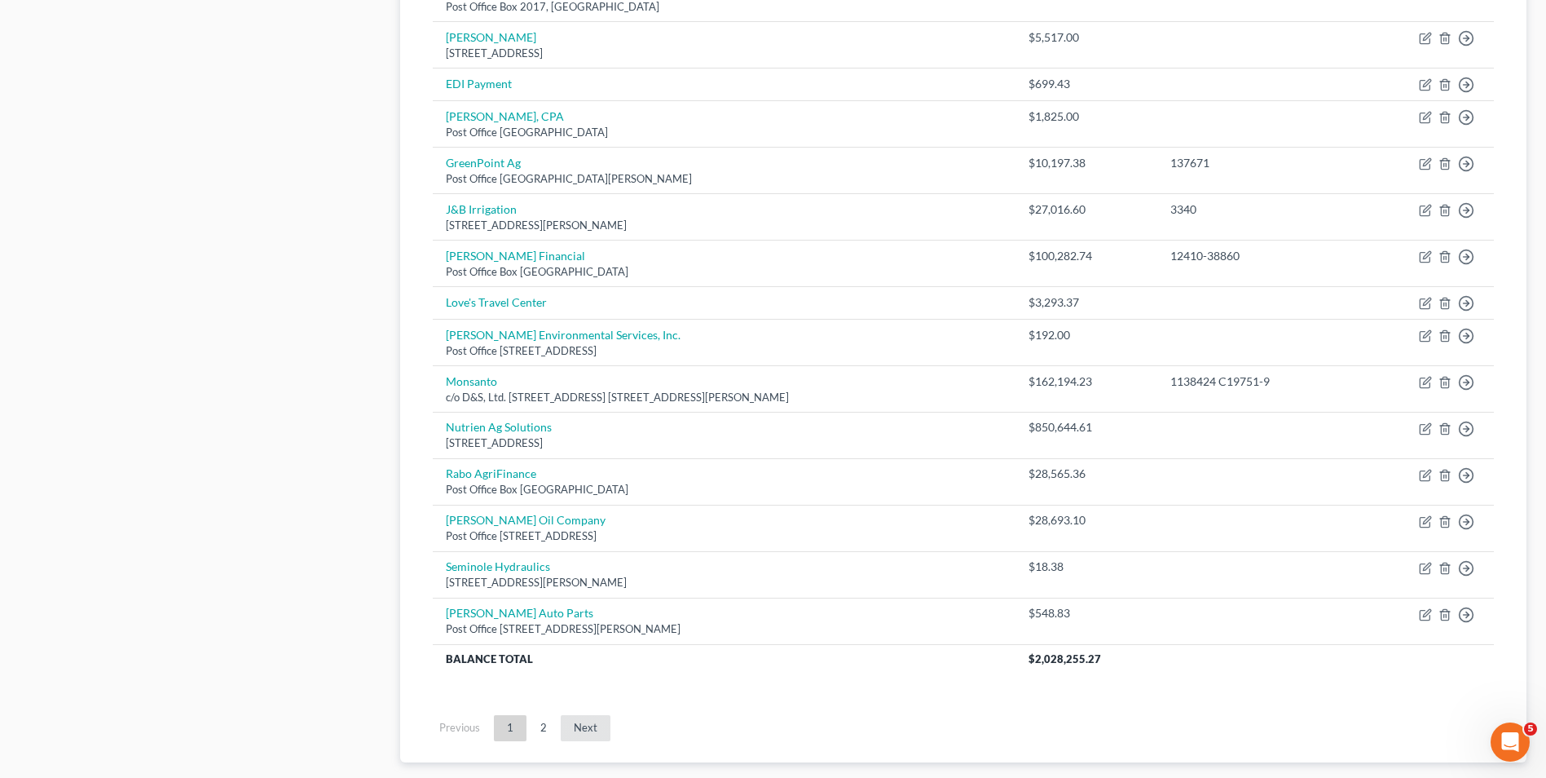  I want to click on div: $5,517.00, so click(1087, 37).